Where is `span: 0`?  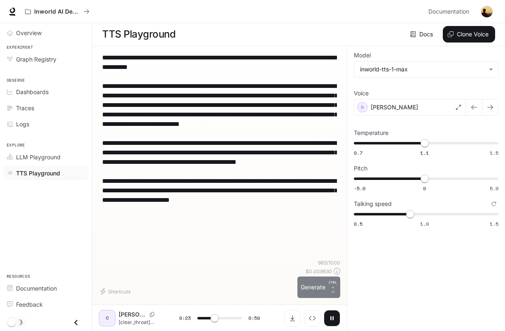
span: 0 is located at coordinates (425, 188).